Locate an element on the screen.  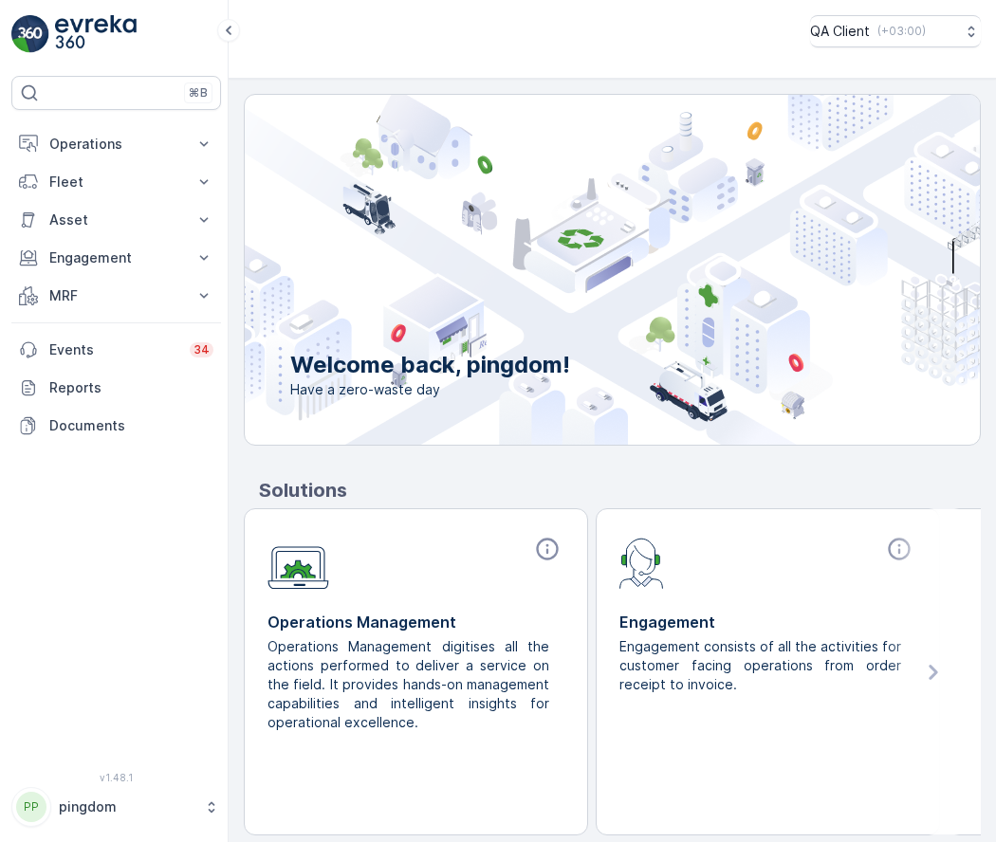
span: Have a zero-waste day is located at coordinates (430, 390).